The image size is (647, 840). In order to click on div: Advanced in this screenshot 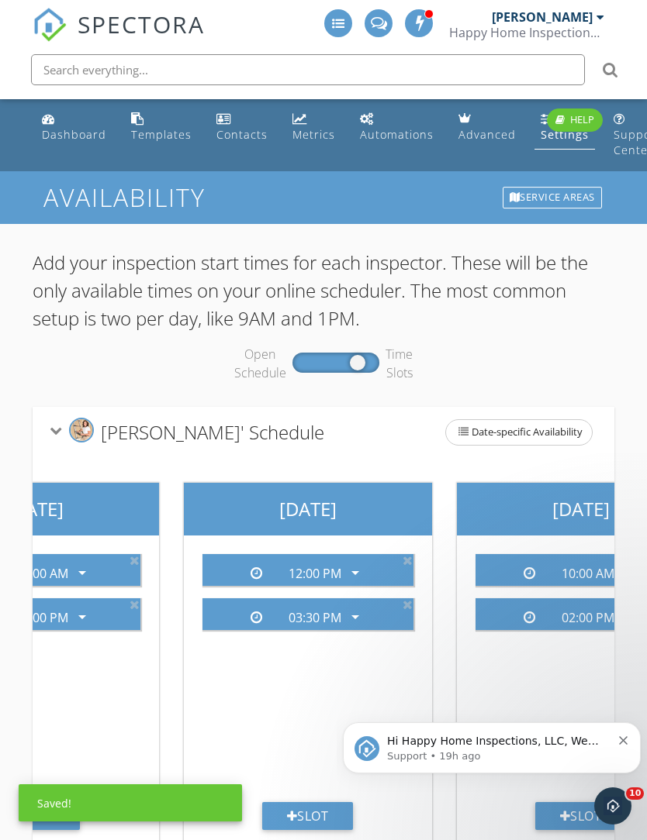, I will do `click(487, 134)`.